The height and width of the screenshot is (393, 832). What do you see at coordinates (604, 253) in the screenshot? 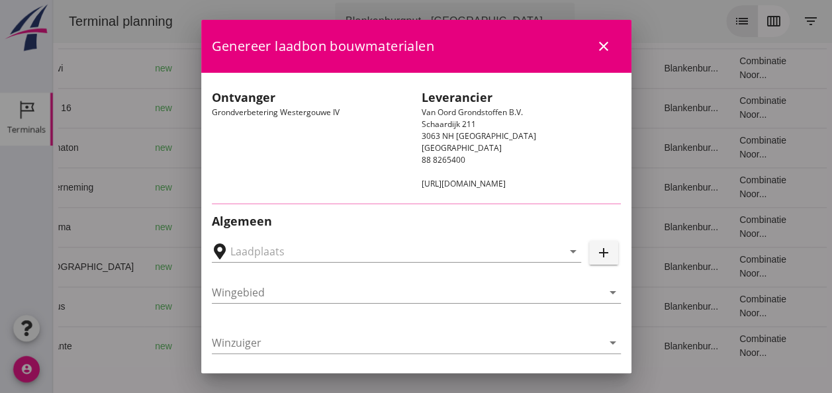
I see `i: add` at bounding box center [604, 253].